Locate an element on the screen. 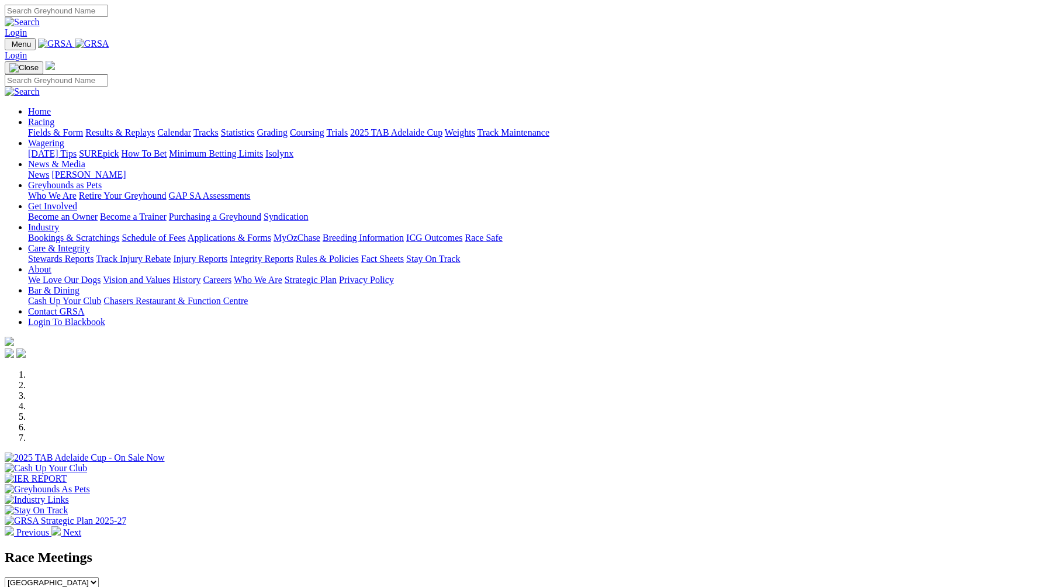 This screenshot has width=1045, height=587. a: Contact GRSA is located at coordinates (56, 311).